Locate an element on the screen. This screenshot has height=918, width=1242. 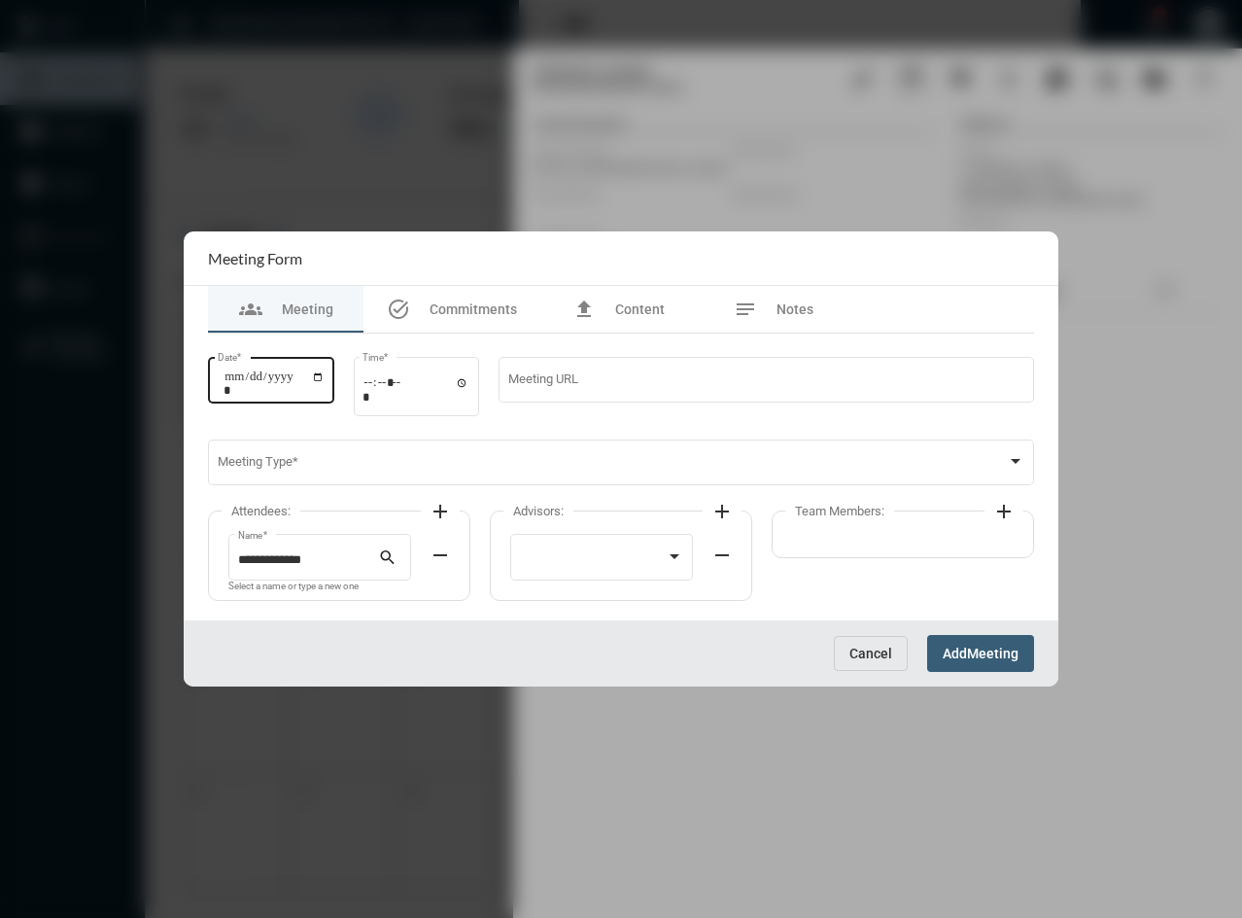
span: Cancel is located at coordinates (871, 653).